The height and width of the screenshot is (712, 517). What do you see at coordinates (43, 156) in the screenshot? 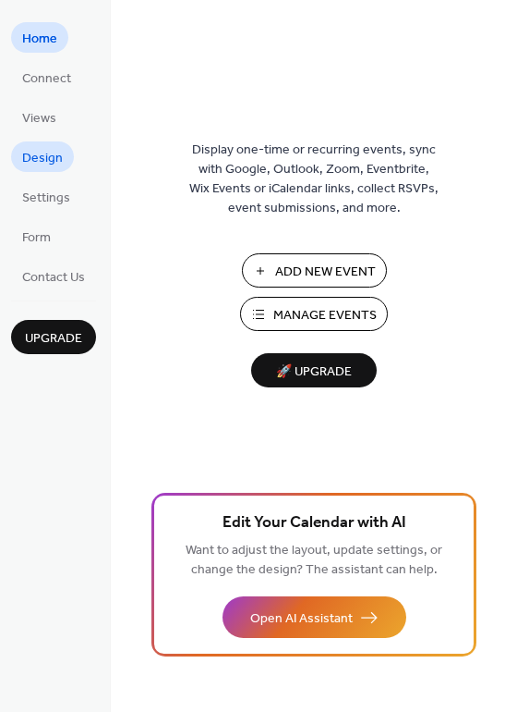
I see `a: Design` at bounding box center [43, 156].